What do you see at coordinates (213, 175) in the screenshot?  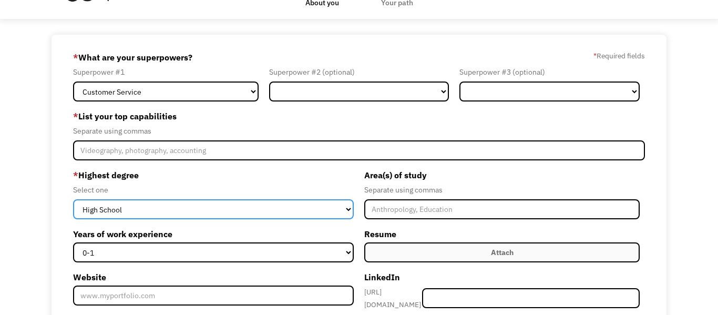 I see `label: Highest degree` at bounding box center [213, 175].